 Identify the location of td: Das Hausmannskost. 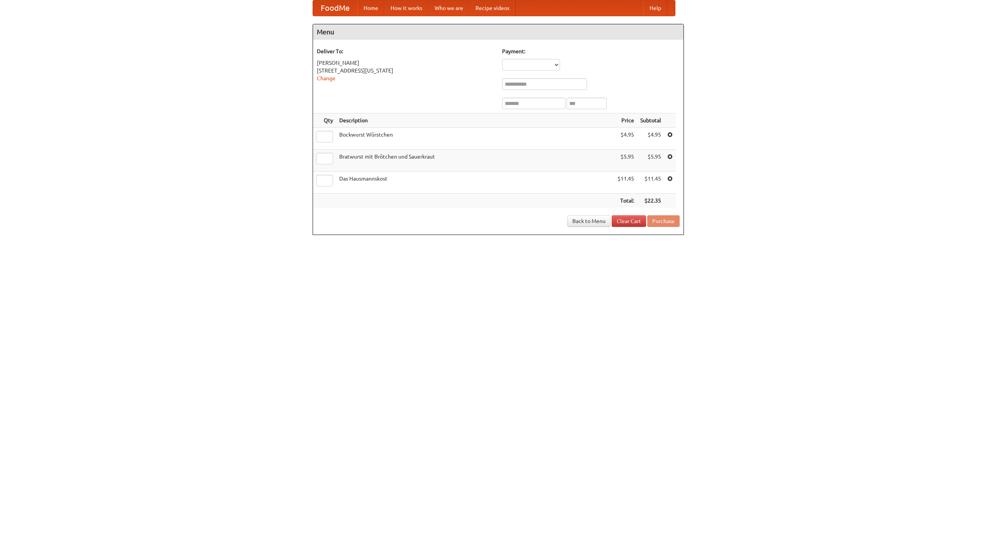
(475, 183).